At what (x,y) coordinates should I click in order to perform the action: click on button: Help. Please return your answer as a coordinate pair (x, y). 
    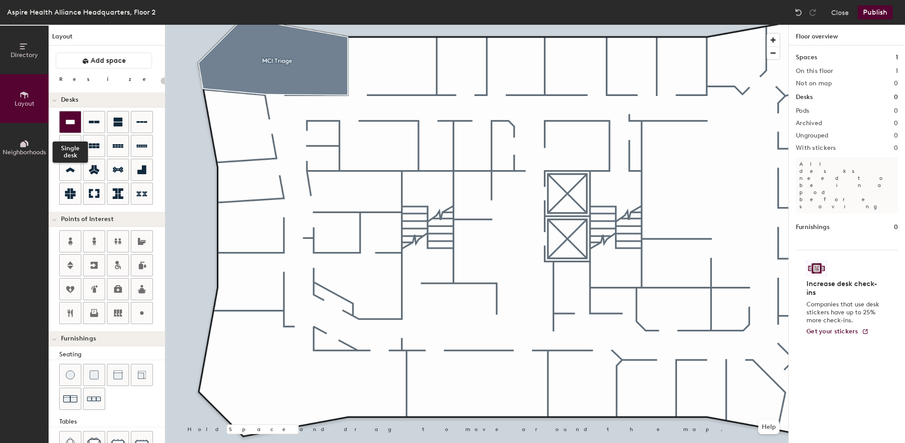
    Looking at the image, I should click on (769, 427).